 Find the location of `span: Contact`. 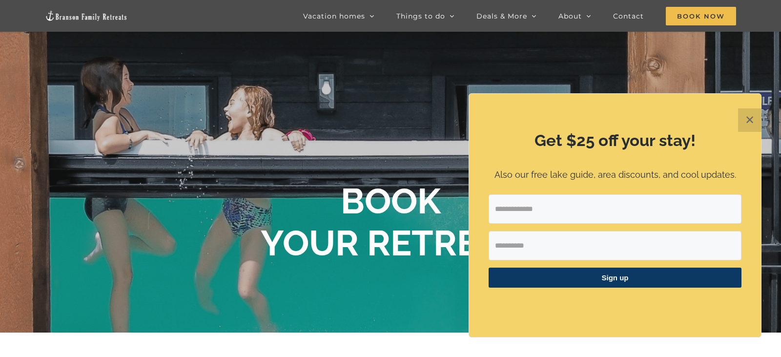

span: Contact is located at coordinates (628, 16).